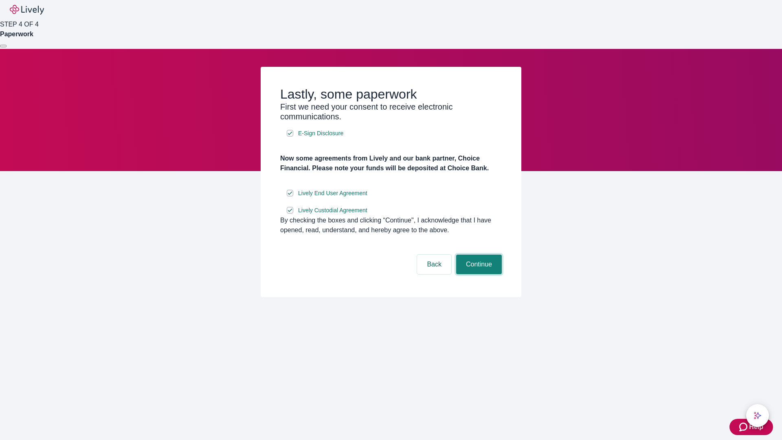  Describe the element at coordinates (333, 210) in the screenshot. I see `span: Lively Custodial Agreement` at that location.